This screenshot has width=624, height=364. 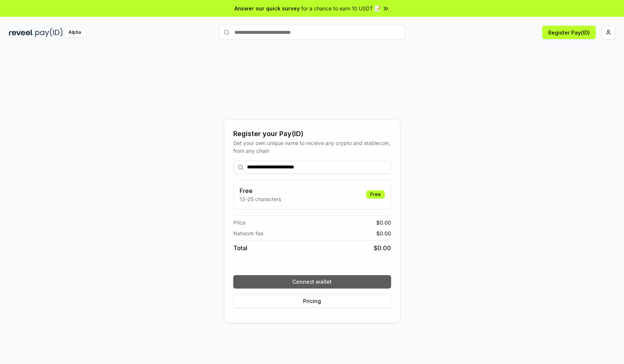 What do you see at coordinates (312, 134) in the screenshot?
I see `div: Register your Pay(ID)` at bounding box center [312, 134].